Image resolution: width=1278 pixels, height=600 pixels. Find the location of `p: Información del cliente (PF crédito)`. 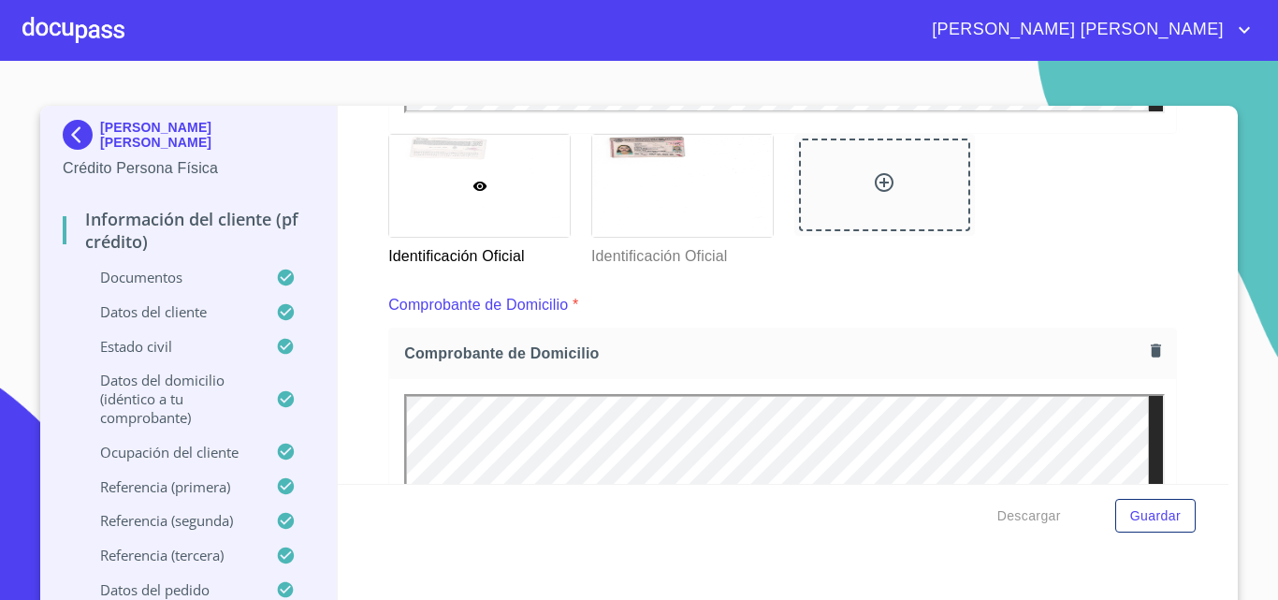

p: Información del cliente (PF crédito) is located at coordinates (188, 230).